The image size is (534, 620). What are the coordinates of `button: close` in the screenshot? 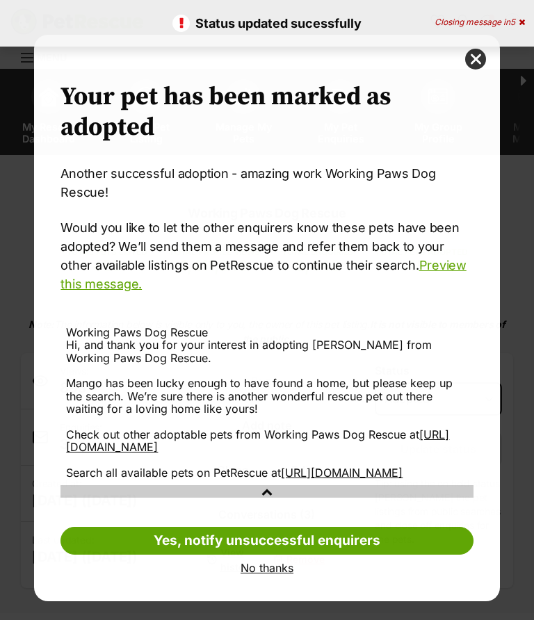 It's located at (475, 59).